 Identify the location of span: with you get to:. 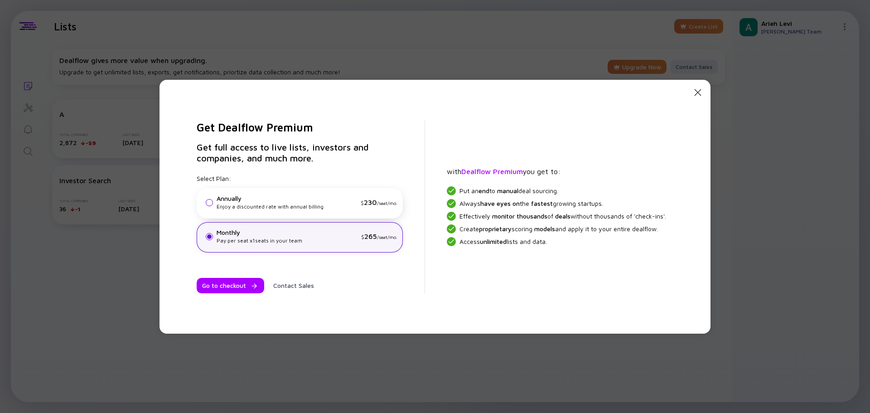
(504, 171).